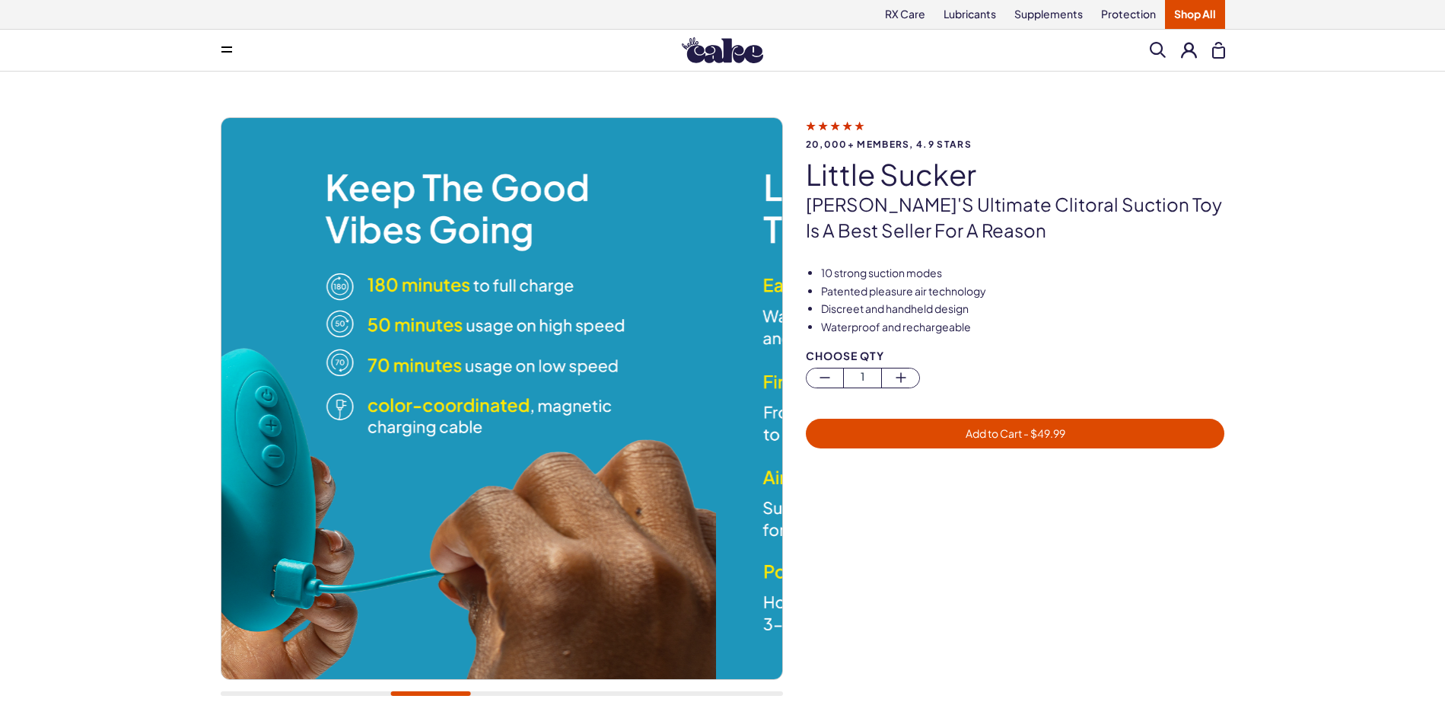  What do you see at coordinates (1015, 174) in the screenshot?
I see `h1: little sucker` at bounding box center [1015, 174].